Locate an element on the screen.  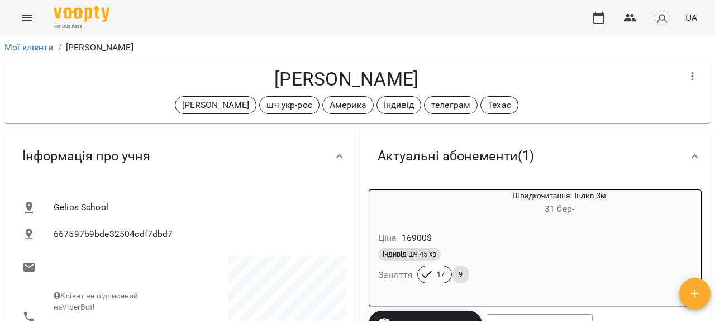
span: UA is located at coordinates (691, 17).